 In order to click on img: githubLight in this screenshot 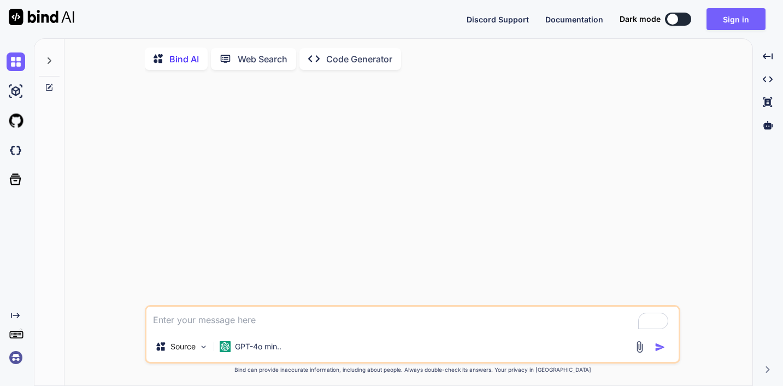, I will do `click(16, 121)`.